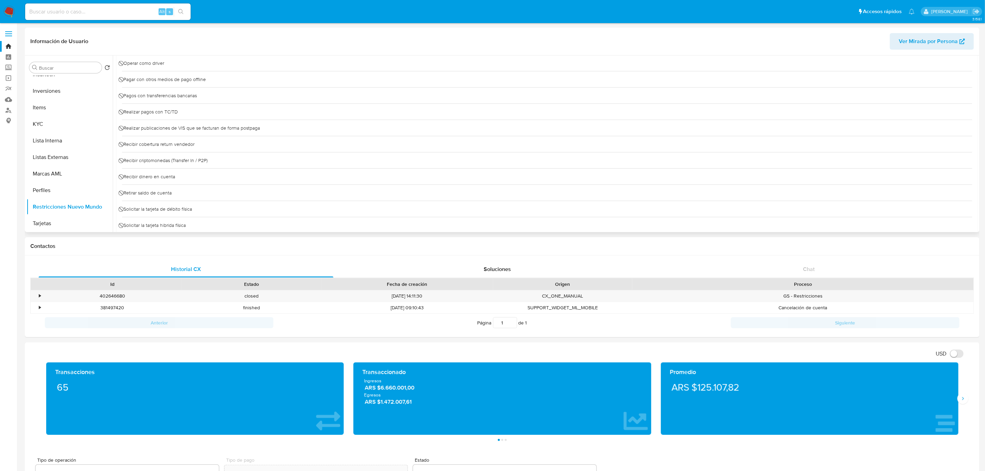 This screenshot has height=471, width=985. I want to click on input: Buscar usuario o caso..., so click(108, 12).